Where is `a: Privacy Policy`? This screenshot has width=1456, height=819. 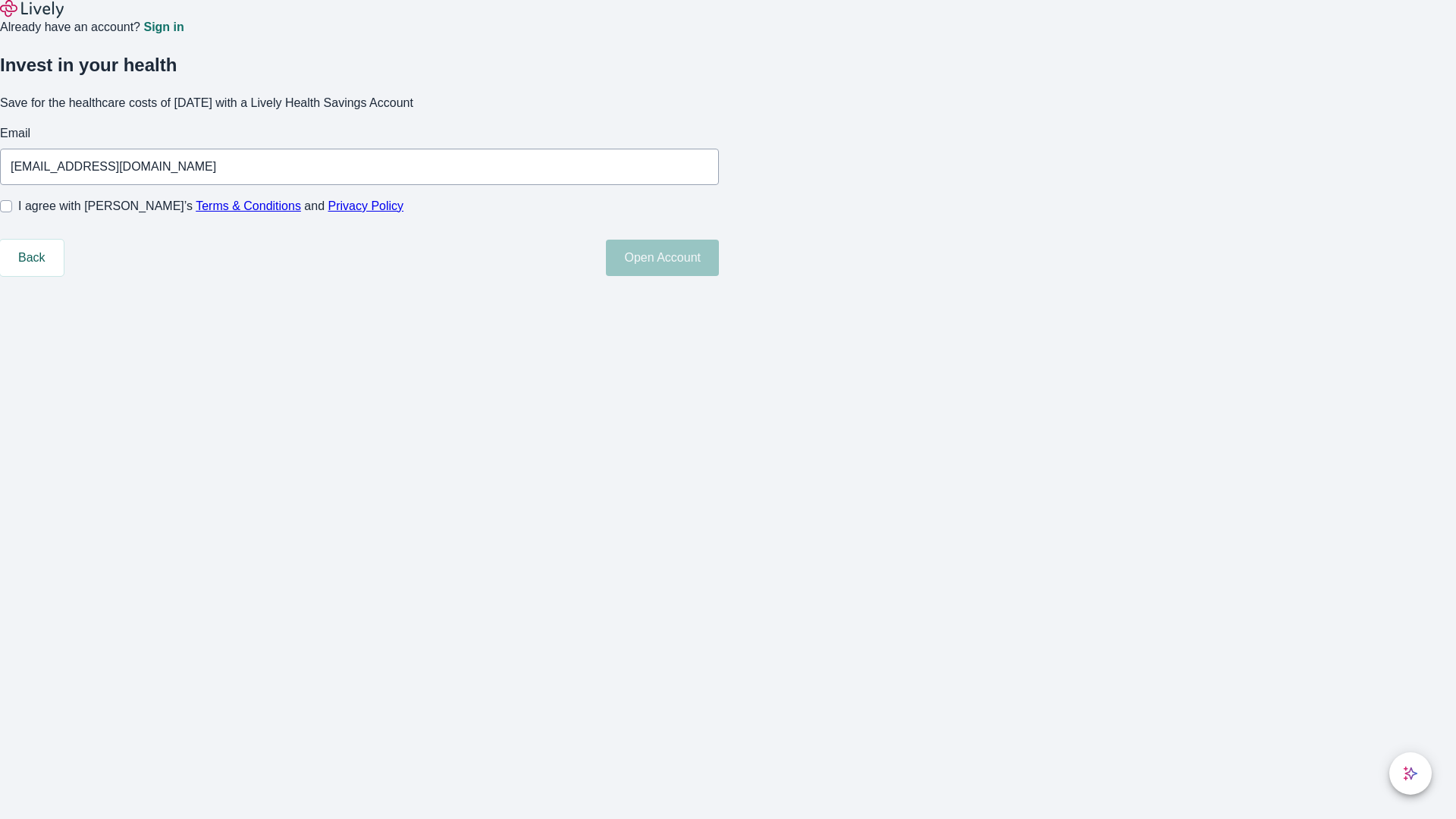 a: Privacy Policy is located at coordinates (366, 206).